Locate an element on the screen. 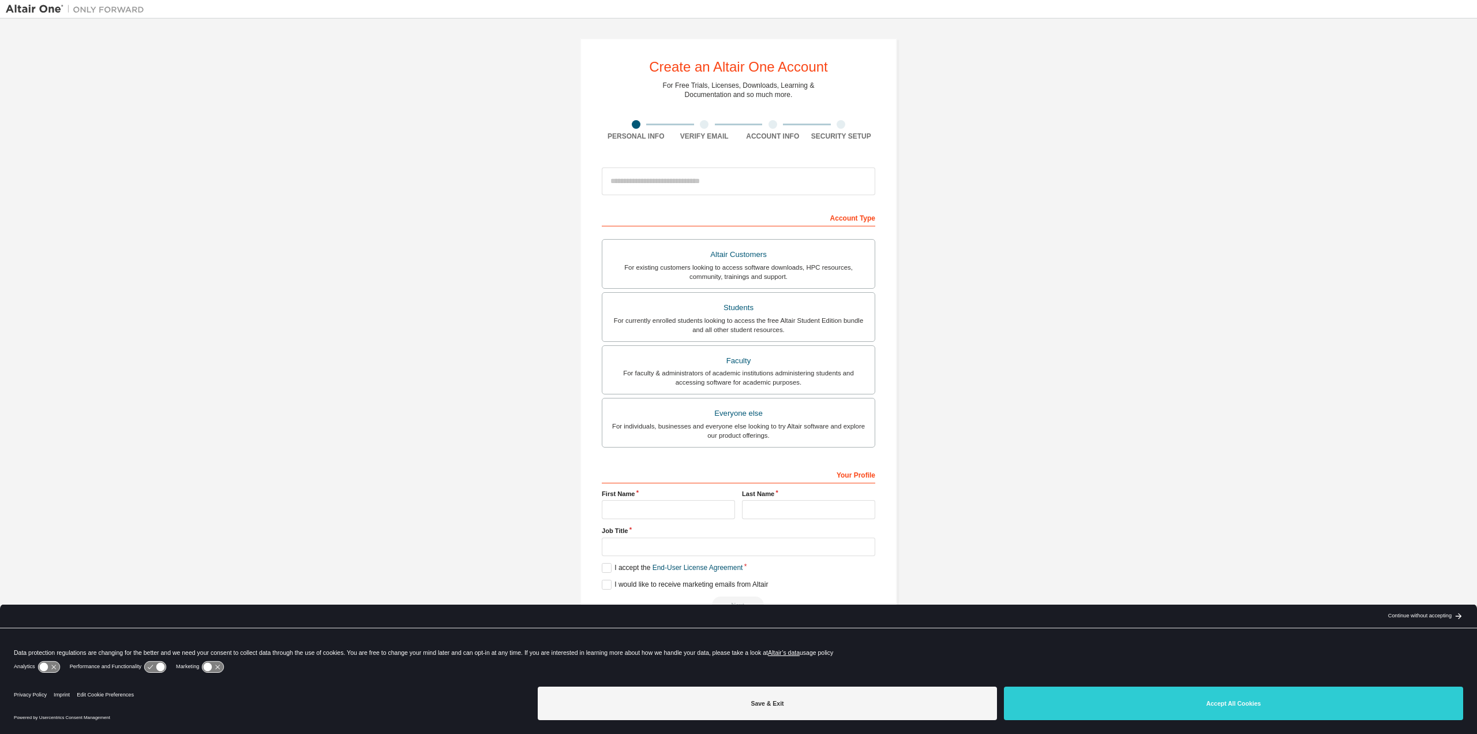  div: Read and acccept EULA to continue is located at coordinates (739, 605).